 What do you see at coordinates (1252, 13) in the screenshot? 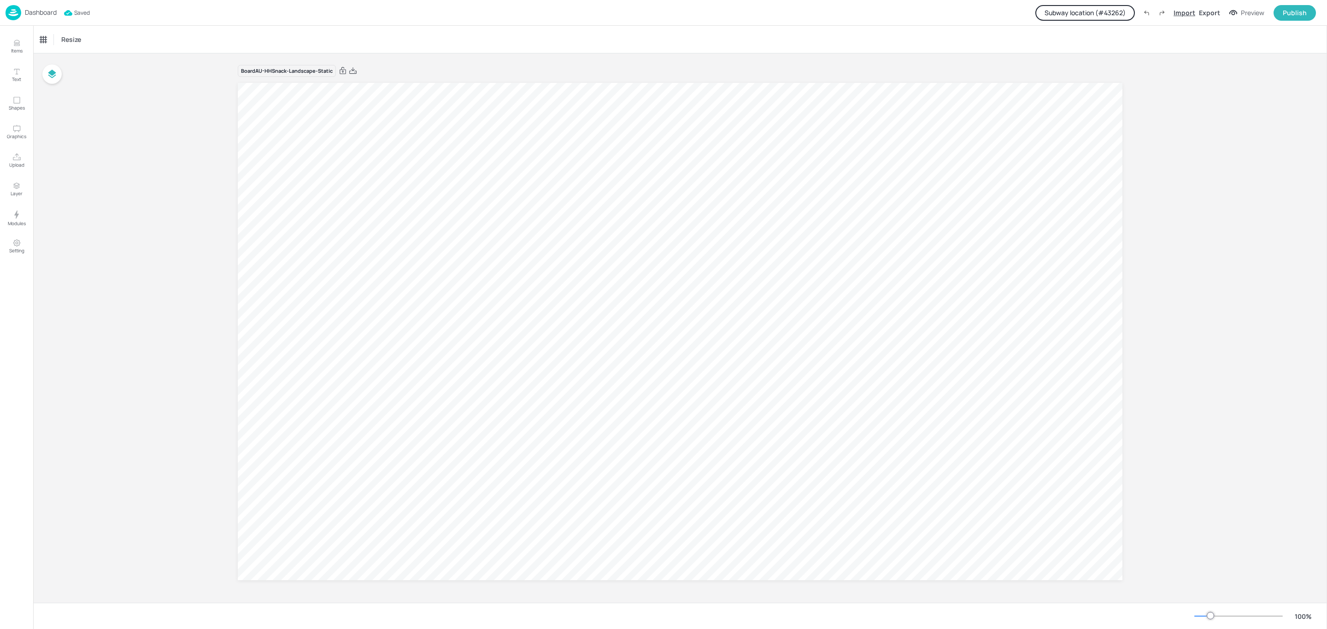
I see `div: Preview` at bounding box center [1252, 13].